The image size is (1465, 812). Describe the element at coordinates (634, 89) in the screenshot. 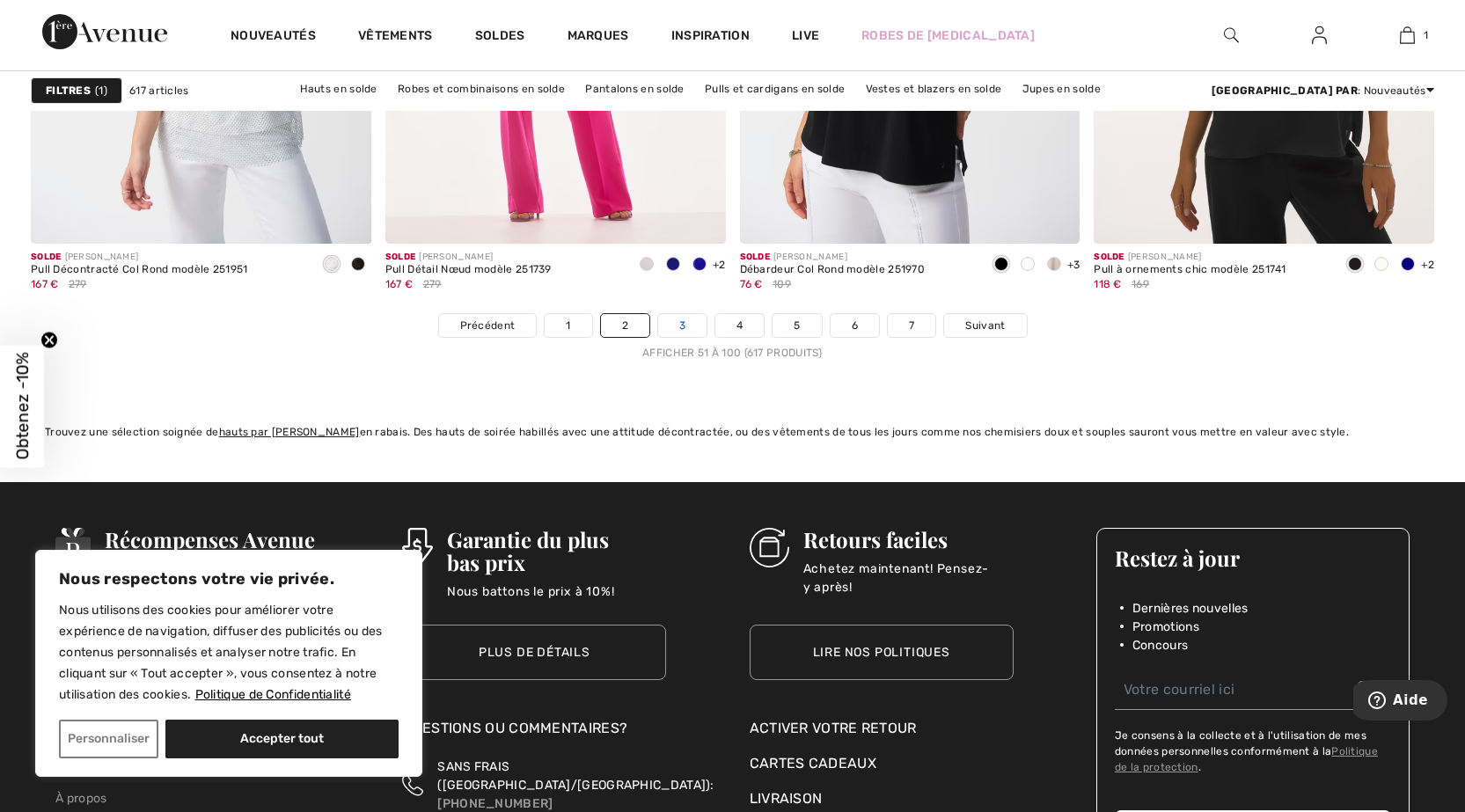

I see `a: Pantalons en solde` at that location.